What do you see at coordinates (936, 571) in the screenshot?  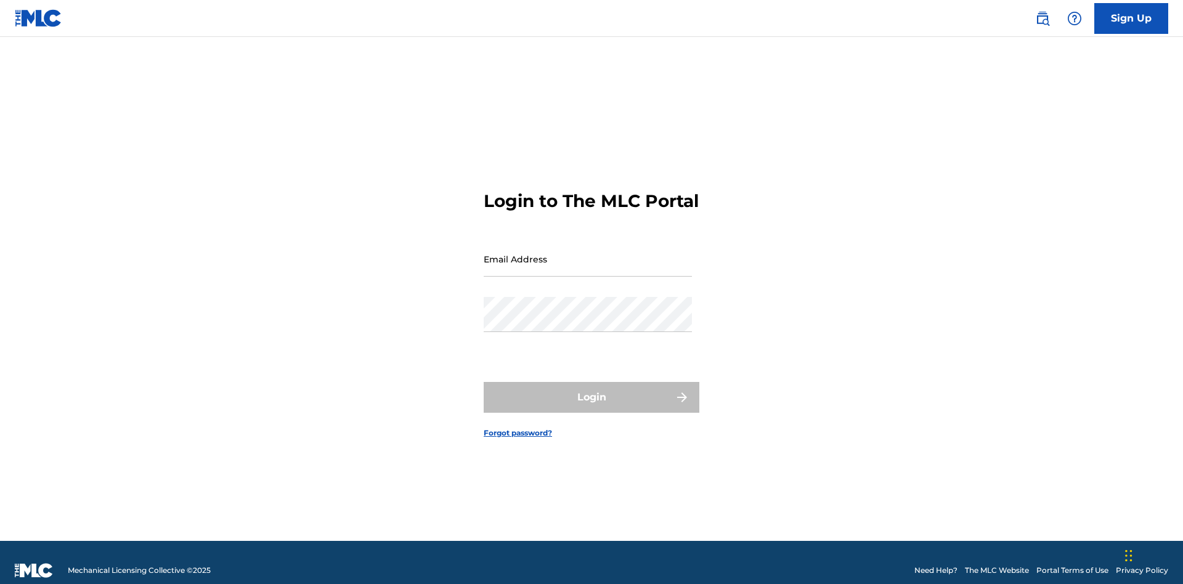 I see `a: Need Help?` at bounding box center [936, 571].